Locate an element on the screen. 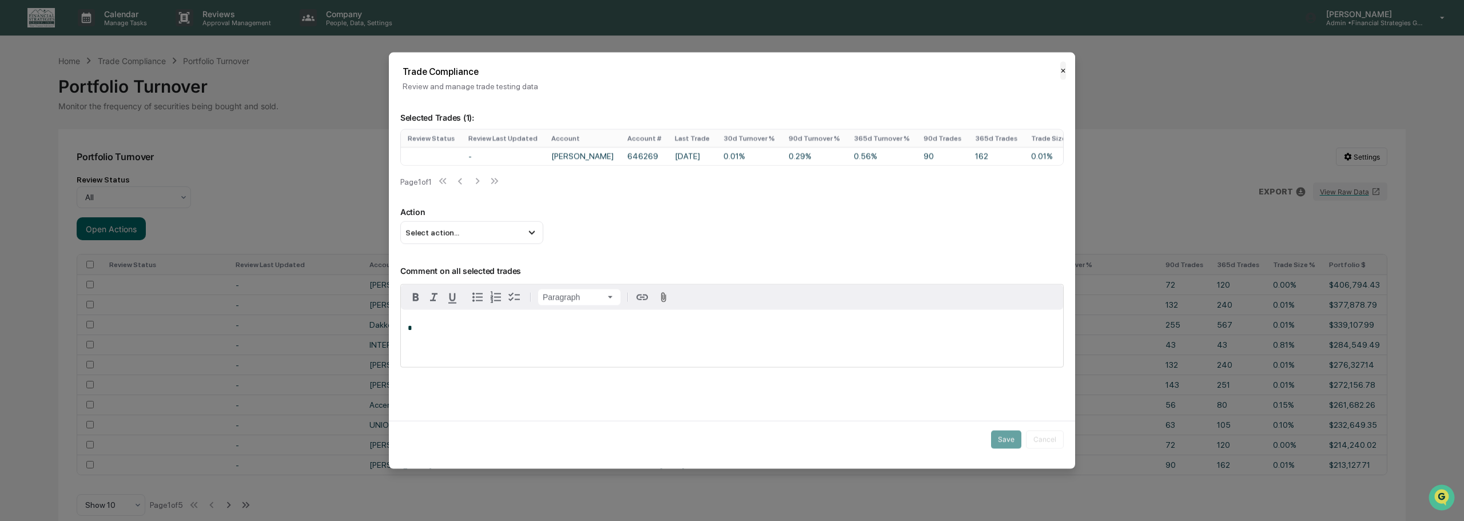 Image resolution: width=1464 pixels, height=521 pixels. th: 365d Trades is located at coordinates (997, 138).